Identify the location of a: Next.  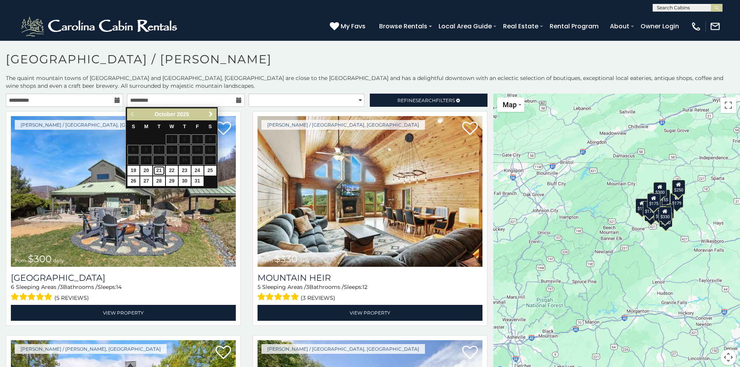
(211, 114).